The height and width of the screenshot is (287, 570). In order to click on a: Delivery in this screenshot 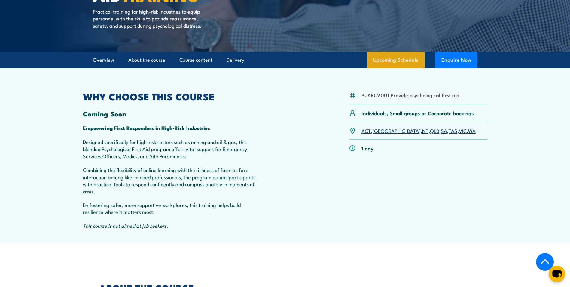, I will do `click(235, 60)`.